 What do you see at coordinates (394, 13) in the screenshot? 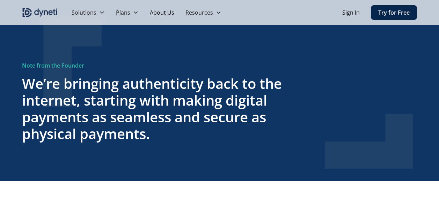
I see `a: Try for Free` at bounding box center [394, 13].